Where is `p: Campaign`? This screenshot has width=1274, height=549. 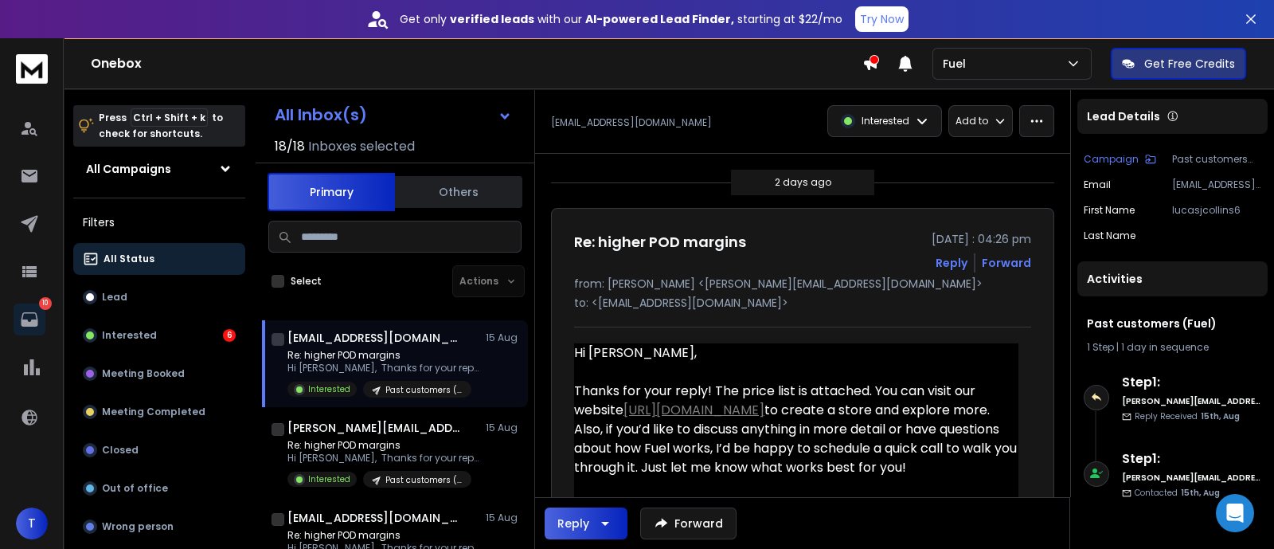
p: Campaign is located at coordinates (1111, 159).